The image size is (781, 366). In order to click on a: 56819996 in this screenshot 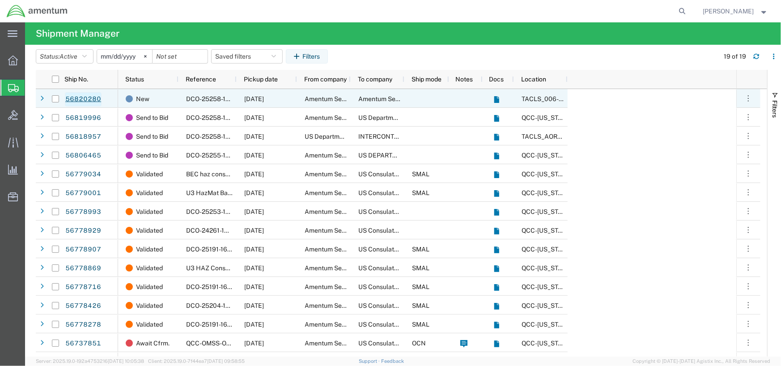, I will do `click(83, 118)`.